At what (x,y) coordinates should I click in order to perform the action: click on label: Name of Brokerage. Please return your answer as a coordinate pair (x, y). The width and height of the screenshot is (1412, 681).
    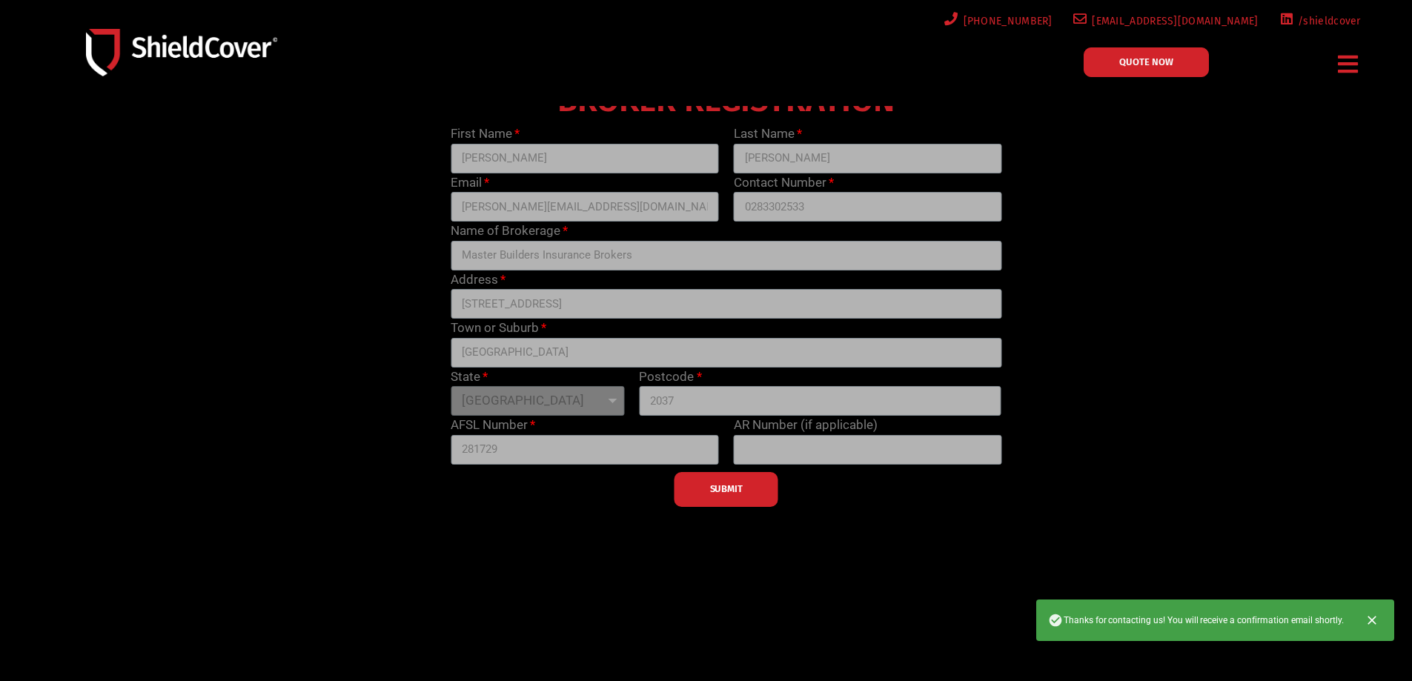
    Looking at the image, I should click on (509, 231).